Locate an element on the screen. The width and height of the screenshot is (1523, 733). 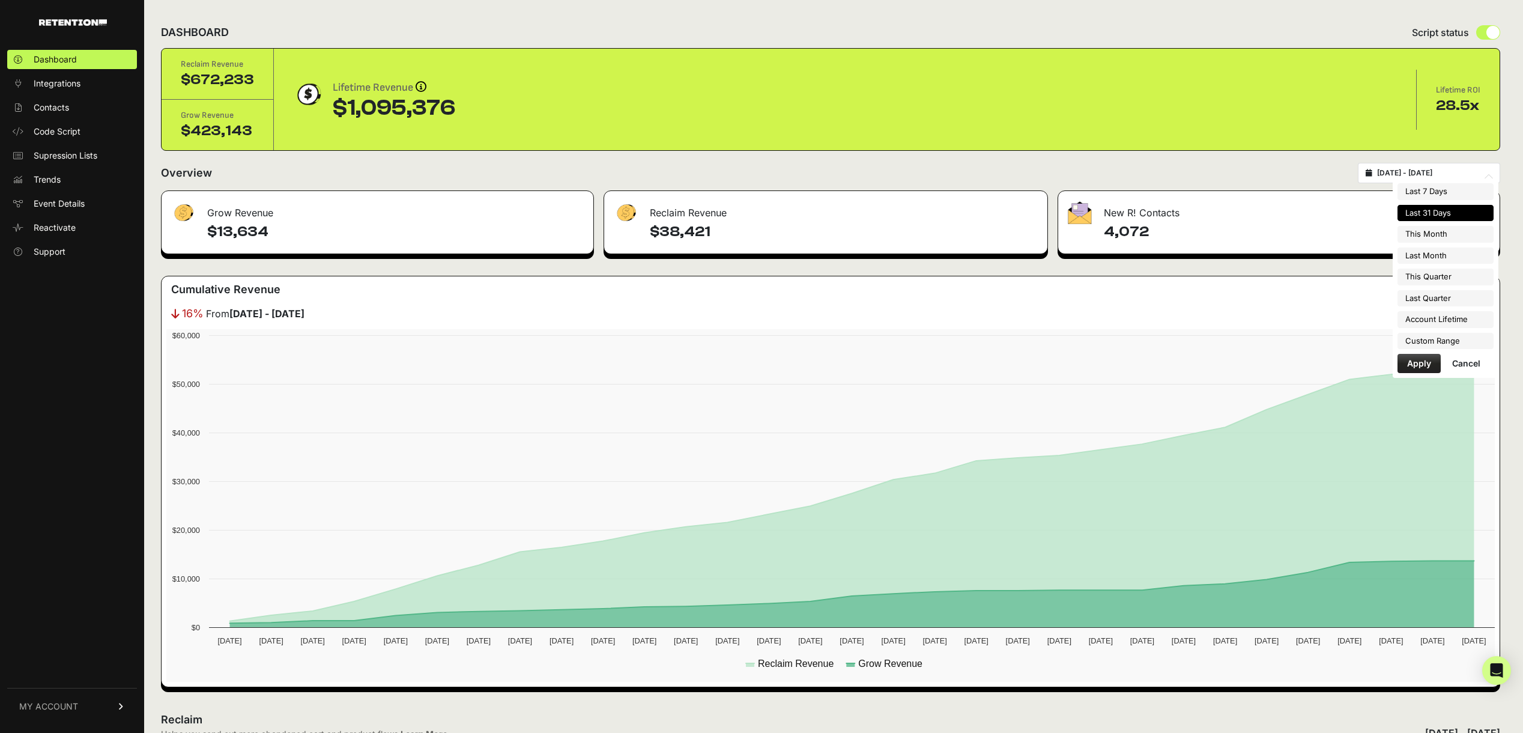
a: Support is located at coordinates (72, 252).